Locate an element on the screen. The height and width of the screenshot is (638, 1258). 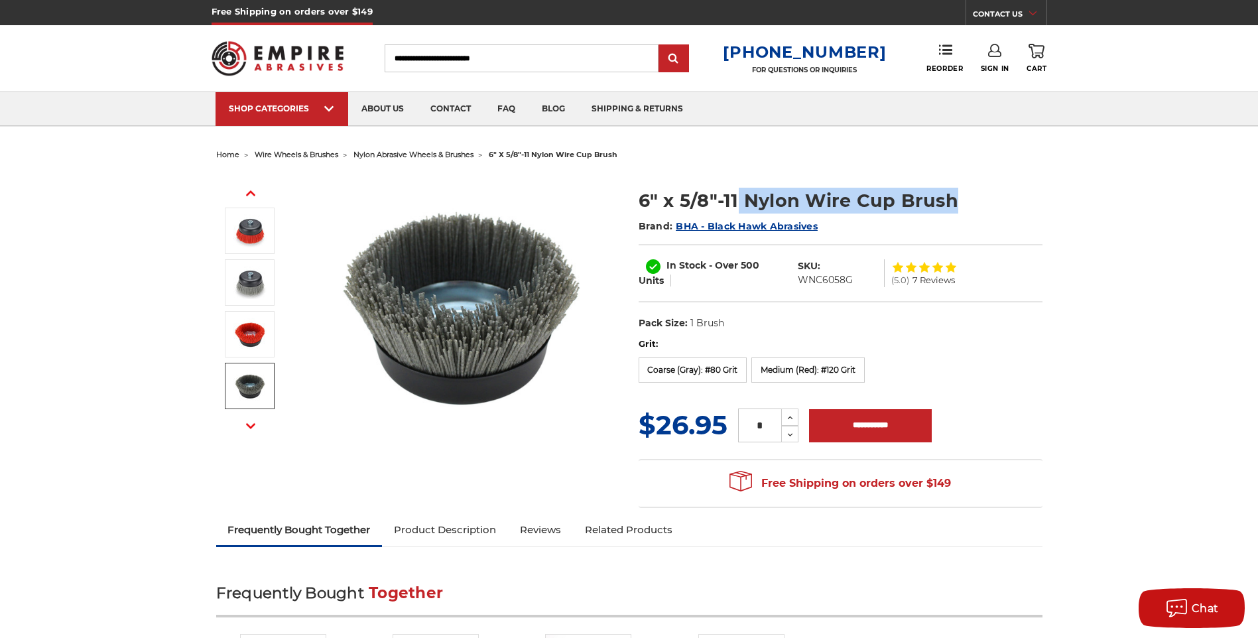
span: Units is located at coordinates (651, 281).